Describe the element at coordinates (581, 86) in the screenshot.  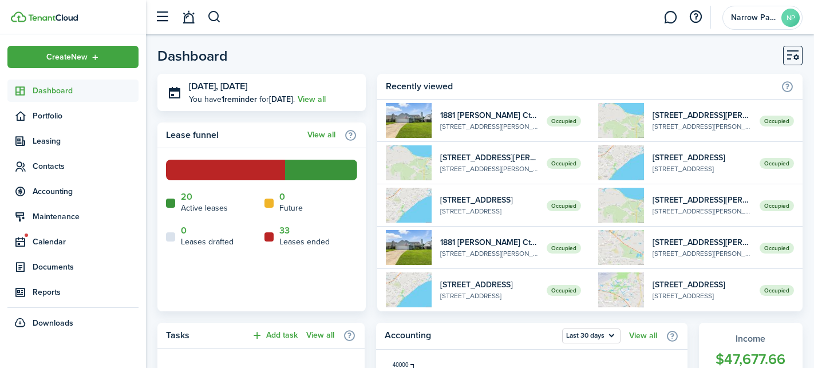
I see `home-widget-title: Recently viewed` at that location.